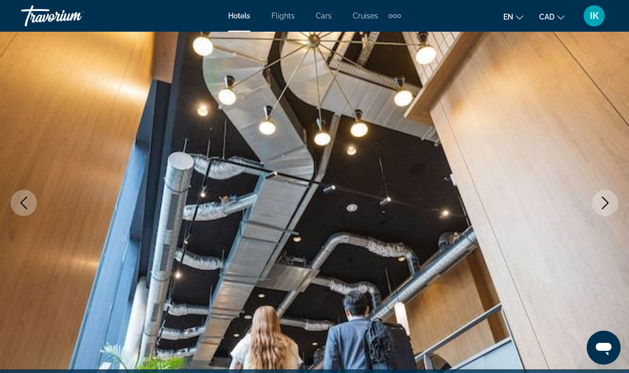  What do you see at coordinates (546, 17) in the screenshot?
I see `span: CAD` at bounding box center [546, 17].